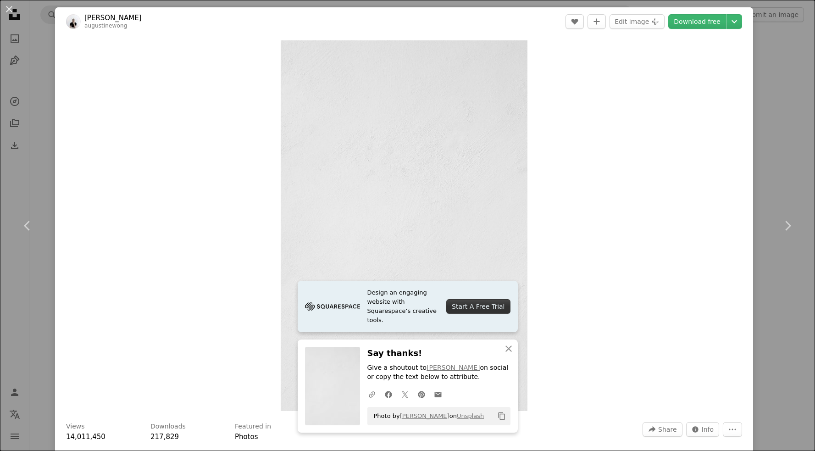 This screenshot has height=451, width=815. Describe the element at coordinates (75, 427) in the screenshot. I see `h3: Views` at that location.